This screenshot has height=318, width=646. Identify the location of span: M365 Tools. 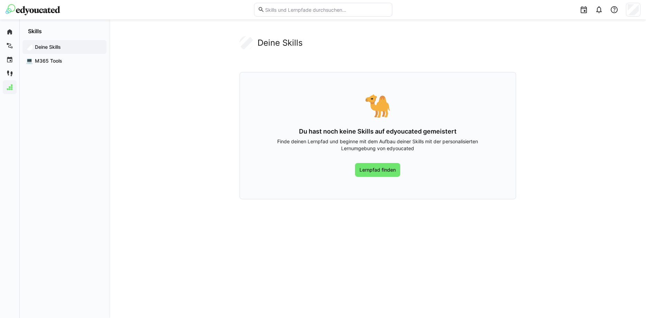
(68, 61).